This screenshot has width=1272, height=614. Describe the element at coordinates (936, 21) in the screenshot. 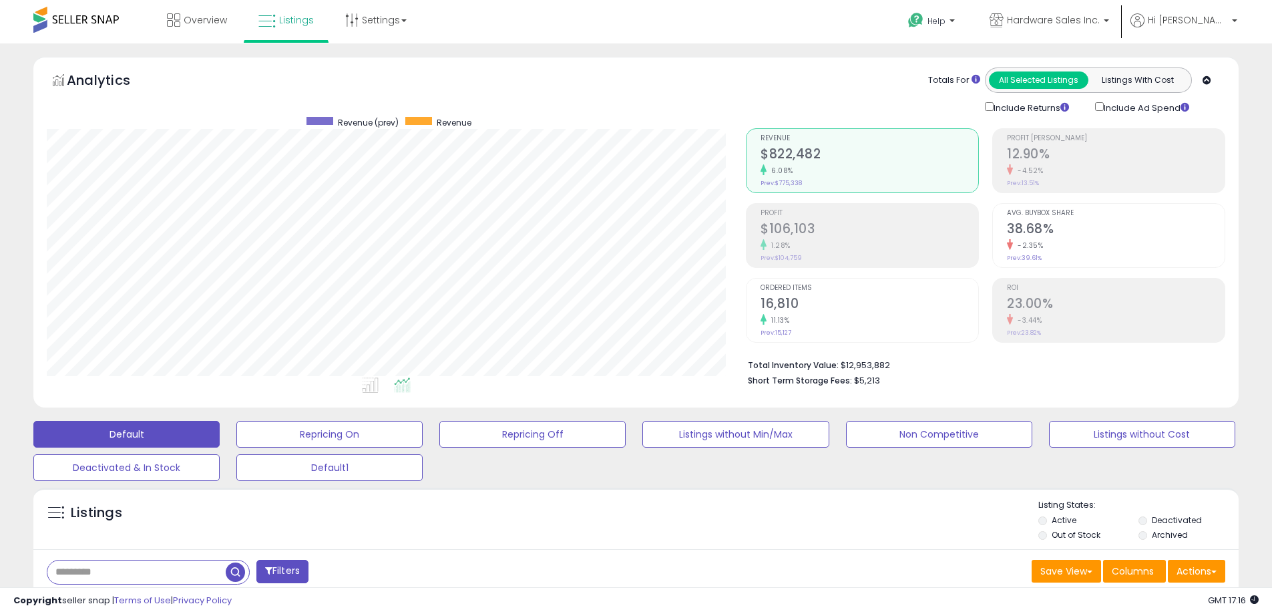

I see `span: Help` at that location.